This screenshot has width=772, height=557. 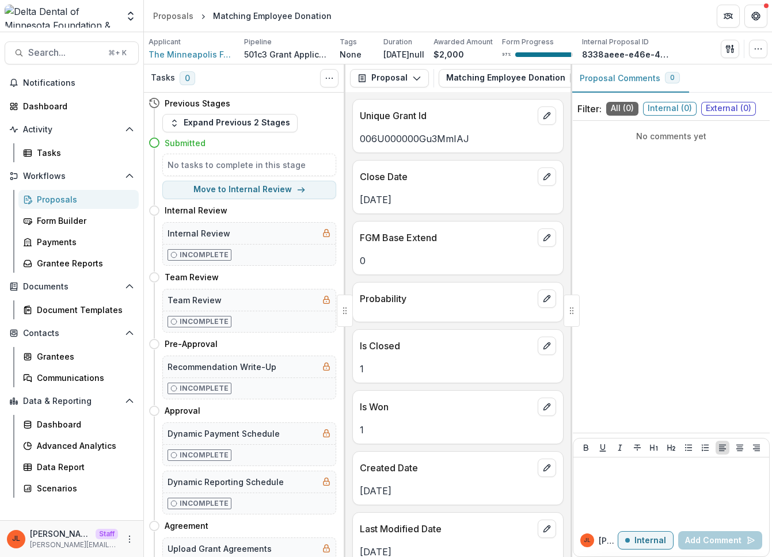 What do you see at coordinates (615, 42) in the screenshot?
I see `p: Internal Proposal ID` at bounding box center [615, 42].